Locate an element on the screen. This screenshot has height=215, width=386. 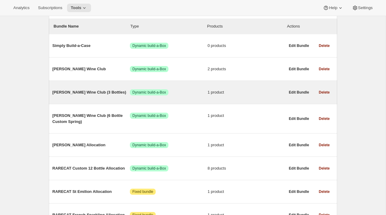
span: Tools is located at coordinates (76, 8).